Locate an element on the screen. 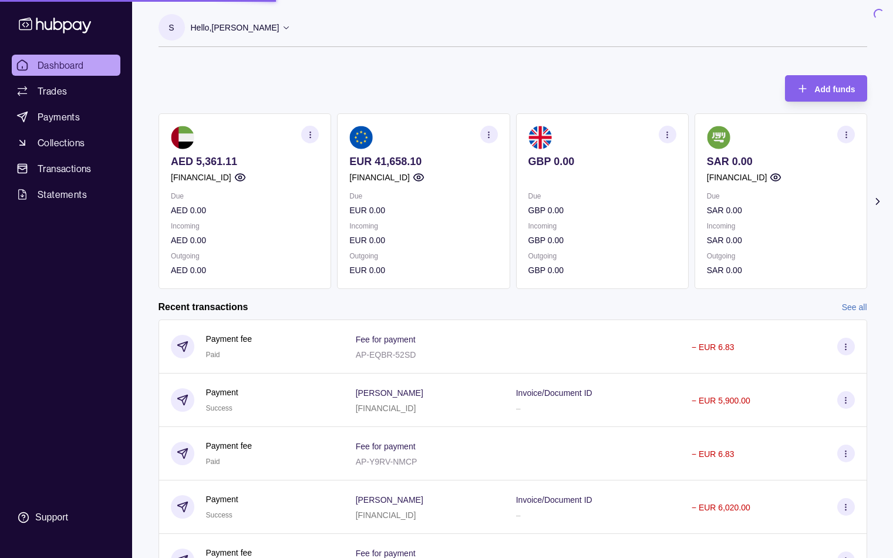 Image resolution: width=893 pixels, height=558 pixels. span: Trades is located at coordinates (52, 91).